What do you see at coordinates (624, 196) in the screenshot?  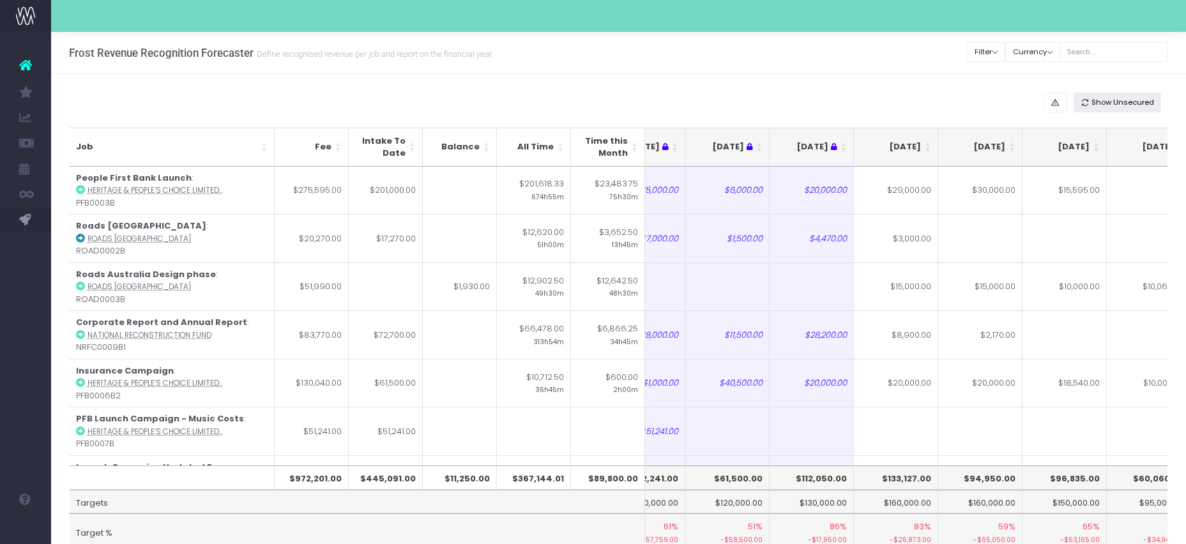 I see `small: 75h30m` at bounding box center [624, 196].